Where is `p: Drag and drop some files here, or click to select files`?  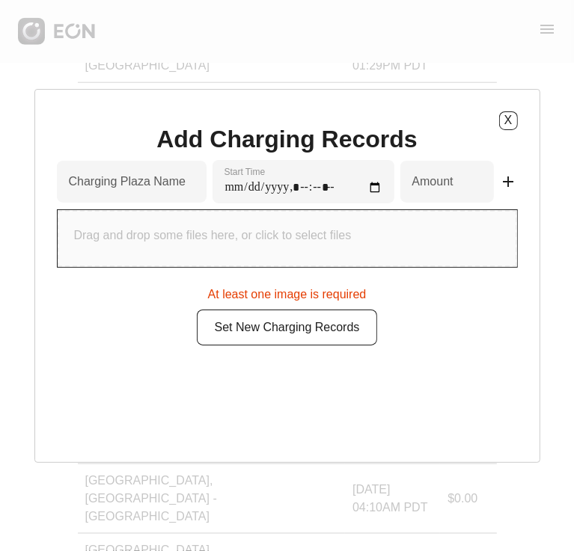
p: Drag and drop some files here, or click to select files is located at coordinates (212, 236).